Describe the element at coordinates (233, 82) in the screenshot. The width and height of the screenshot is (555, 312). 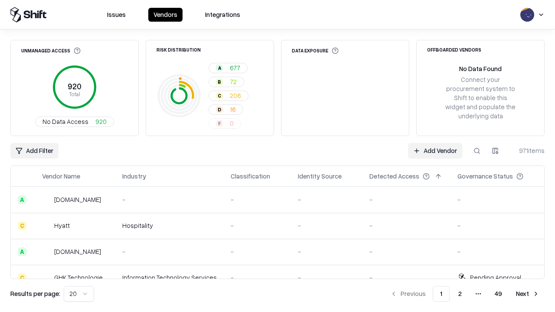
I see `span: 72` at that location.